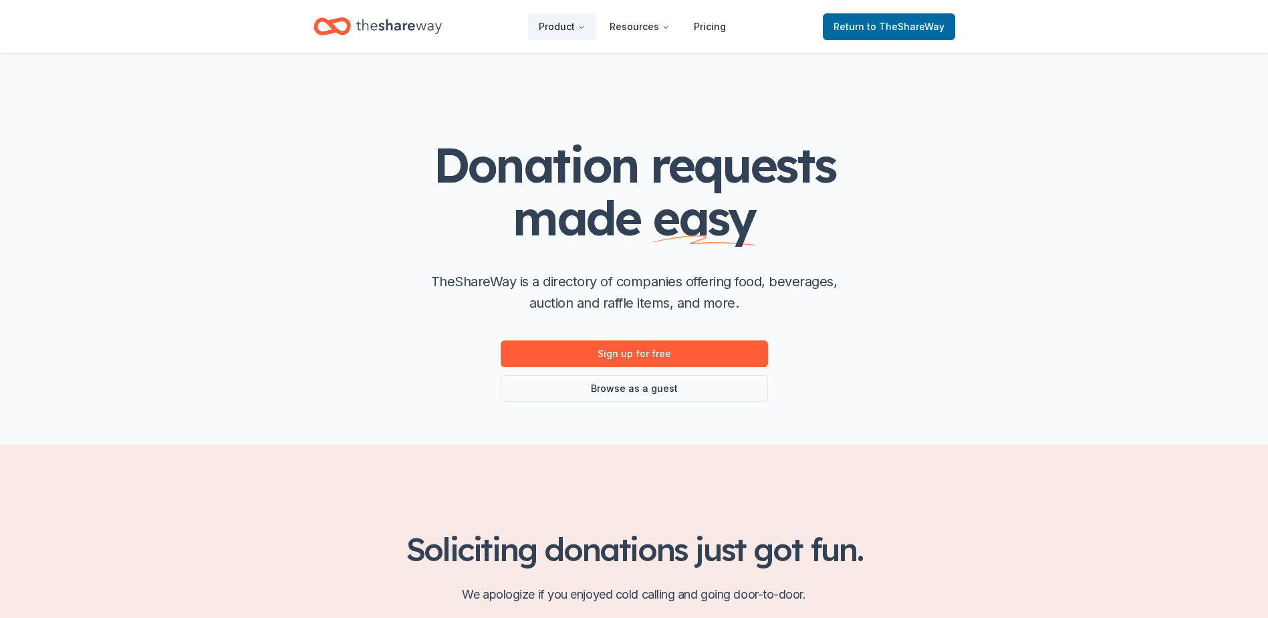  What do you see at coordinates (634, 388) in the screenshot?
I see `a: Browse as a guest` at bounding box center [634, 388].